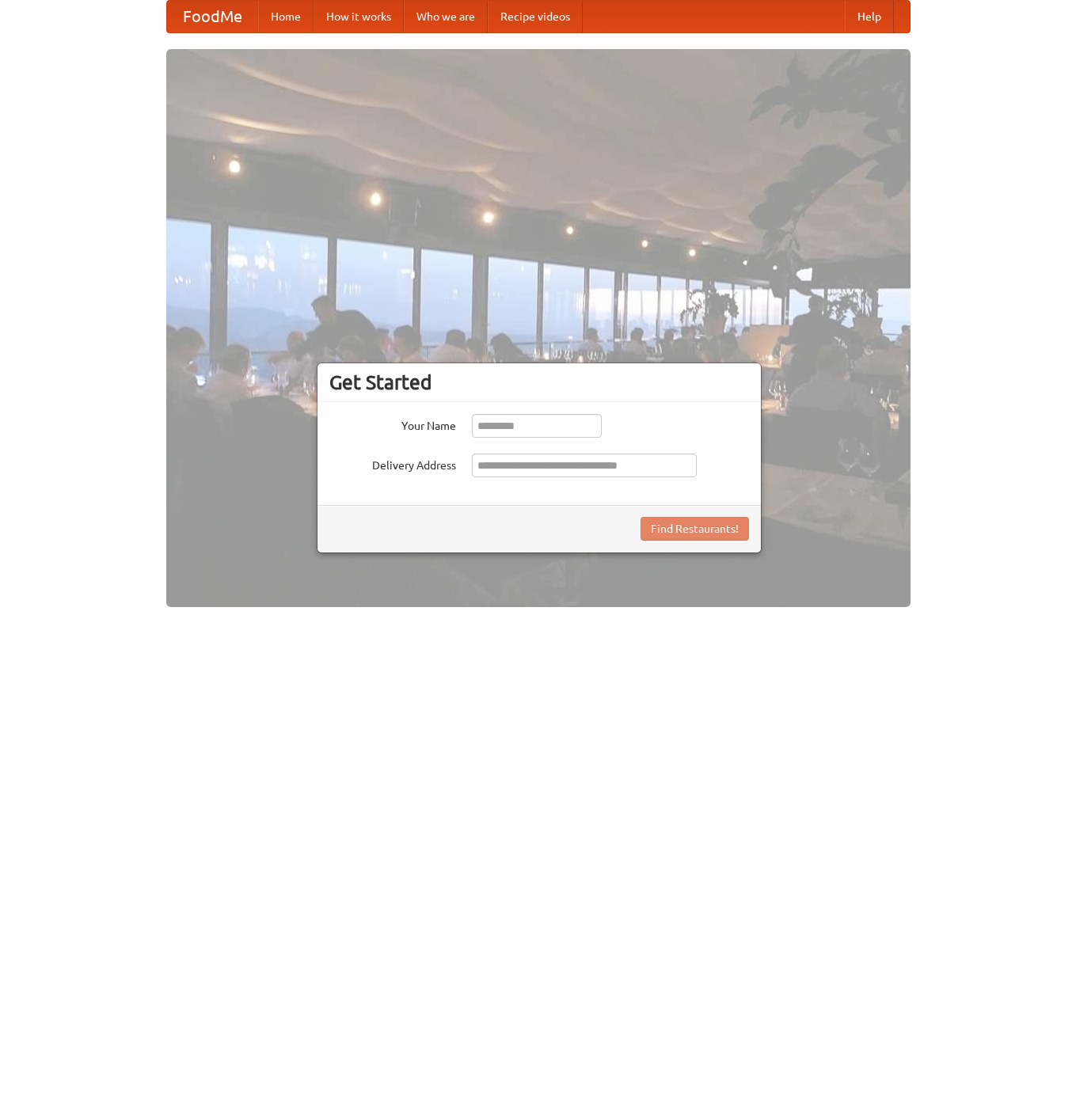  Describe the element at coordinates (536, 17) in the screenshot. I see `a: Recipe videos` at that location.